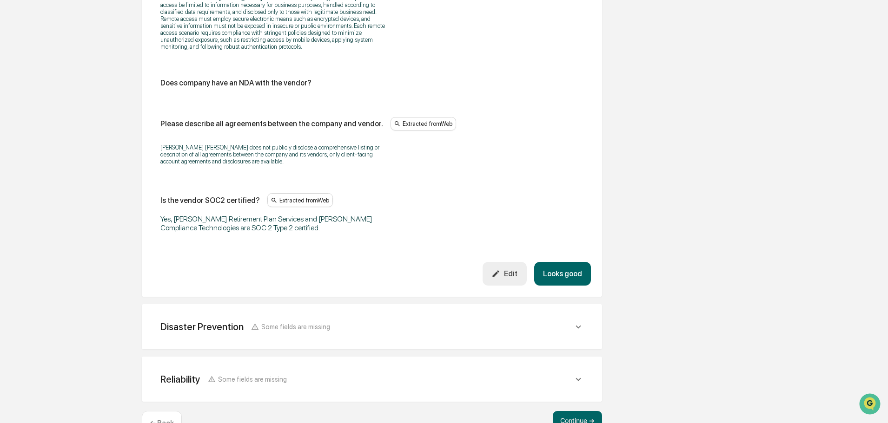 This screenshot has height=423, width=888. I want to click on div: Does company have an NDA with the vendor?, so click(236, 83).